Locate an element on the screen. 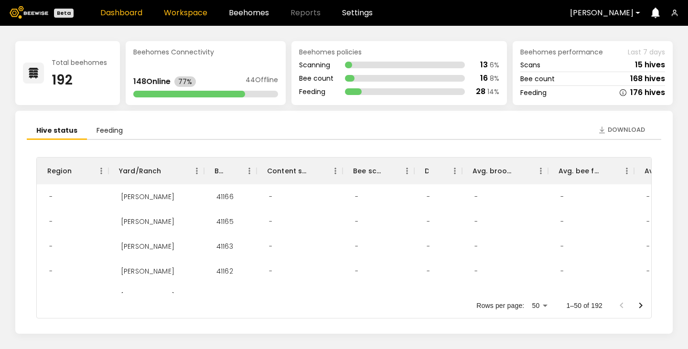 The image size is (688, 349). span: Reports is located at coordinates (305, 13).